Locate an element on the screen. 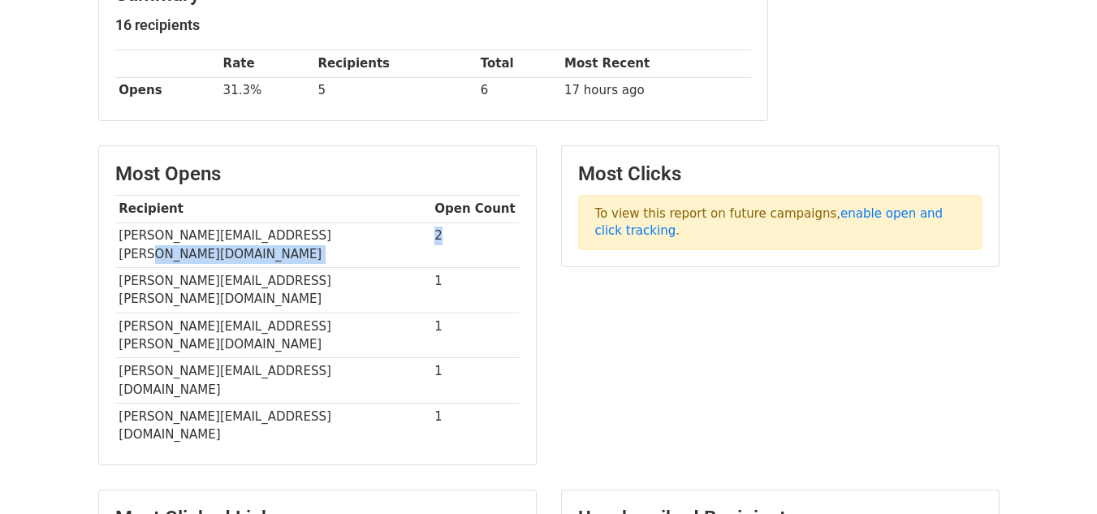 The height and width of the screenshot is (514, 1097). td: 5 is located at coordinates (395, 90).